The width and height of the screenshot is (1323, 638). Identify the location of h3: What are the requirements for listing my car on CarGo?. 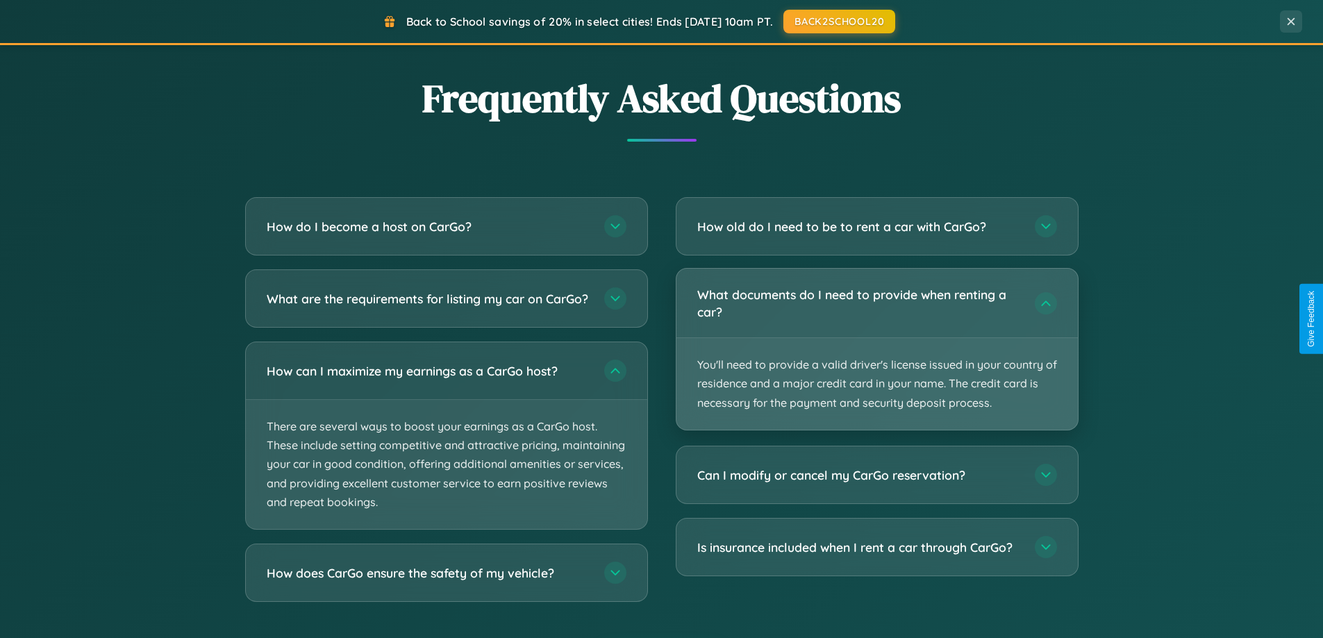
(429, 299).